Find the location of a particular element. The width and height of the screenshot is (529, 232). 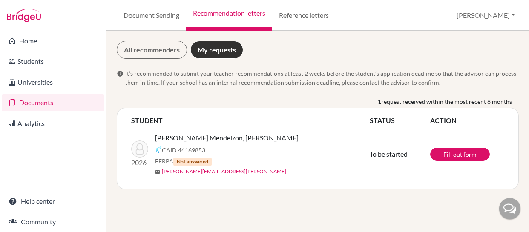

span: It’s recommended to submit your teacher recommendations at least 2 weeks before the student’s app... is located at coordinates (322, 78).